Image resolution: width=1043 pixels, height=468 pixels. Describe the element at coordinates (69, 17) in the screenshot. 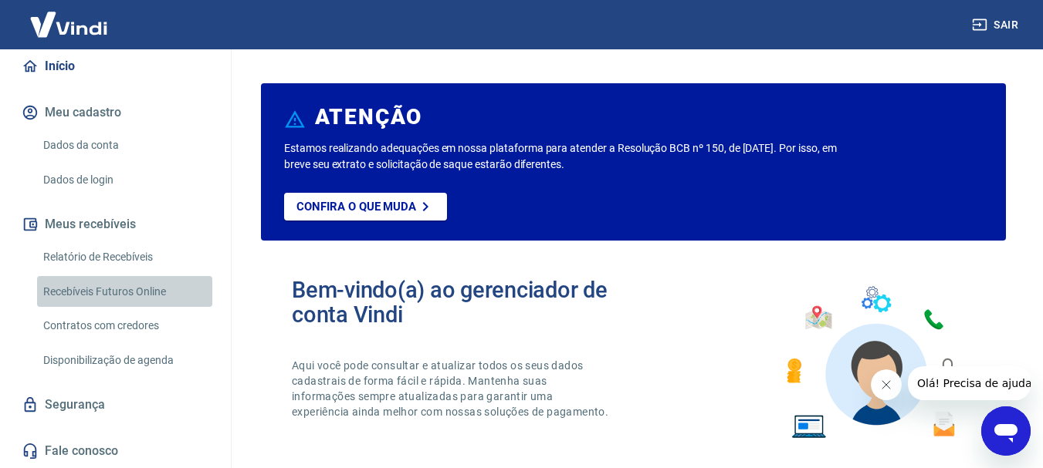

I see `span: Olá! Precisa de ajuda?` at that location.